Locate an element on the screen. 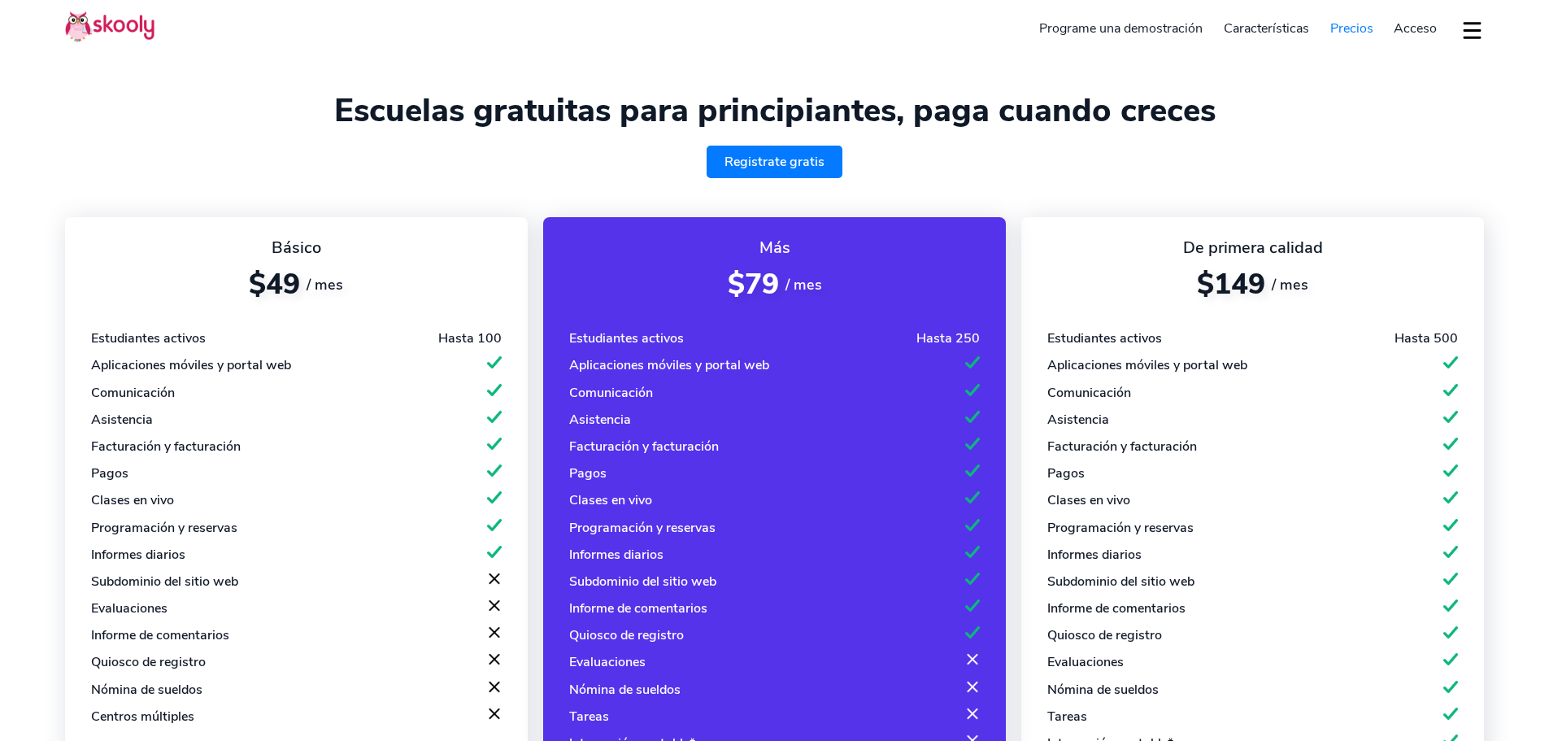  a: Acceso is located at coordinates (1414, 28).